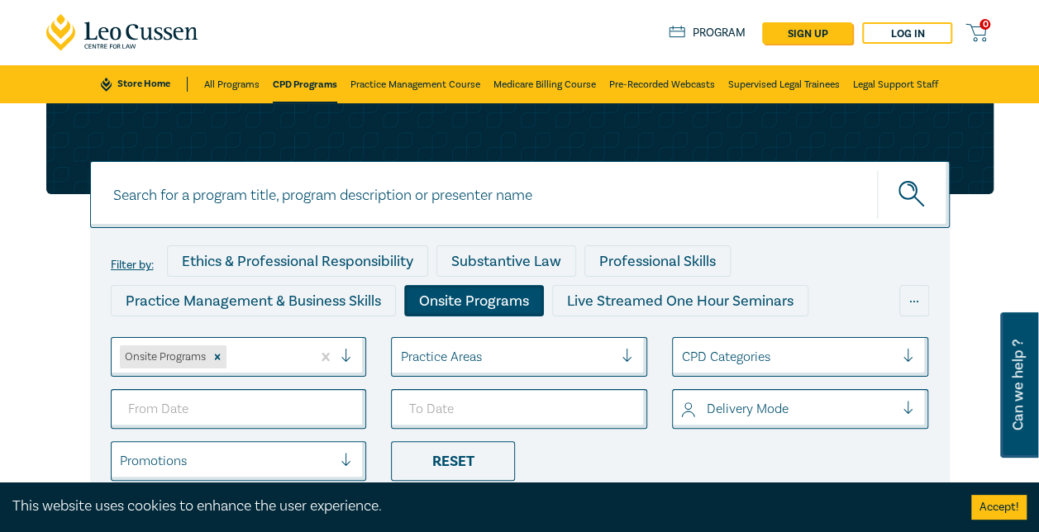 This screenshot has width=1039, height=532. Describe the element at coordinates (479, 506) in the screenshot. I see `div: This website uses cookies to enhance the user experience.` at that location.